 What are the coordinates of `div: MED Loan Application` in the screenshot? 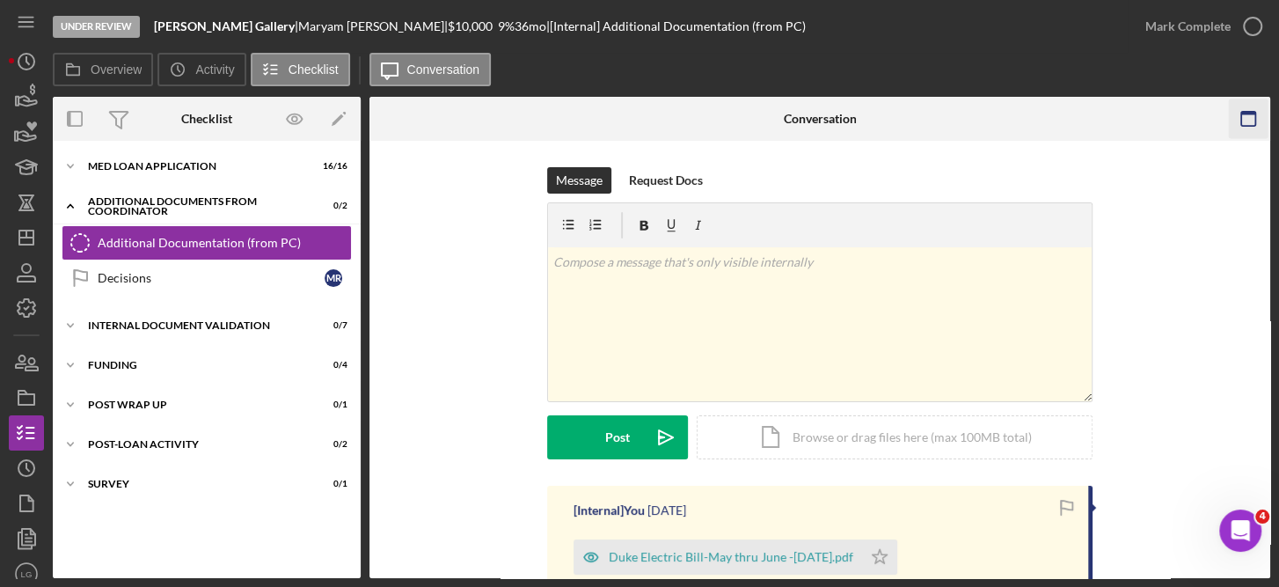 It's located at (195, 166).